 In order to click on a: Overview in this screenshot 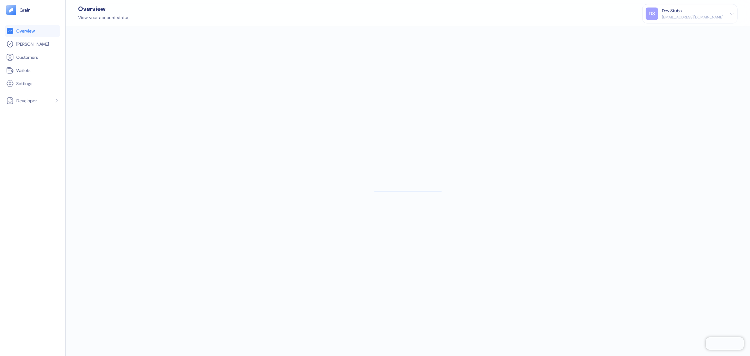, I will do `click(33, 31)`.